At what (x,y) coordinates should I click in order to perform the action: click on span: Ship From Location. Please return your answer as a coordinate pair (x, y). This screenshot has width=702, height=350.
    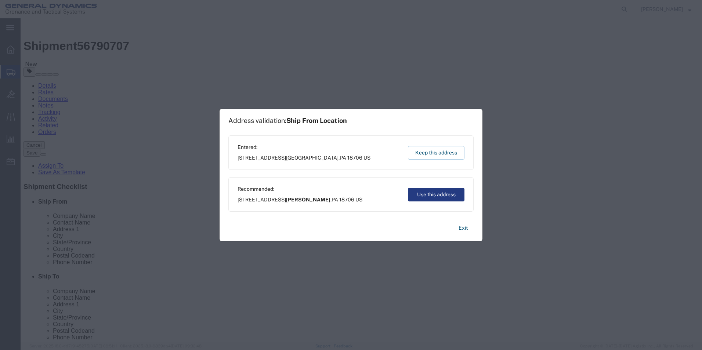
    Looking at the image, I should click on (316, 120).